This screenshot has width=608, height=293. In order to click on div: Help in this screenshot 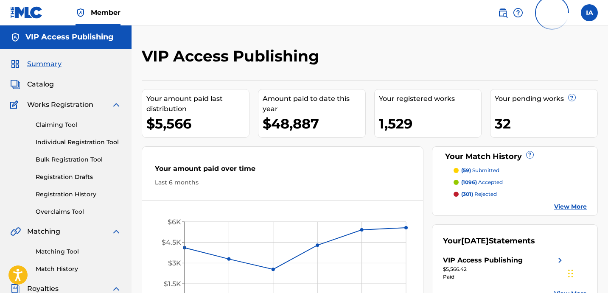, I will do `click(518, 13)`.